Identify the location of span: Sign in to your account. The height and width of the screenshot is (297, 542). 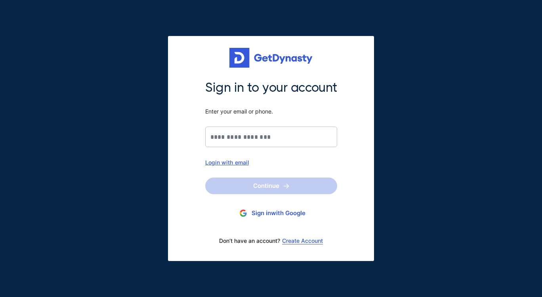
(271, 88).